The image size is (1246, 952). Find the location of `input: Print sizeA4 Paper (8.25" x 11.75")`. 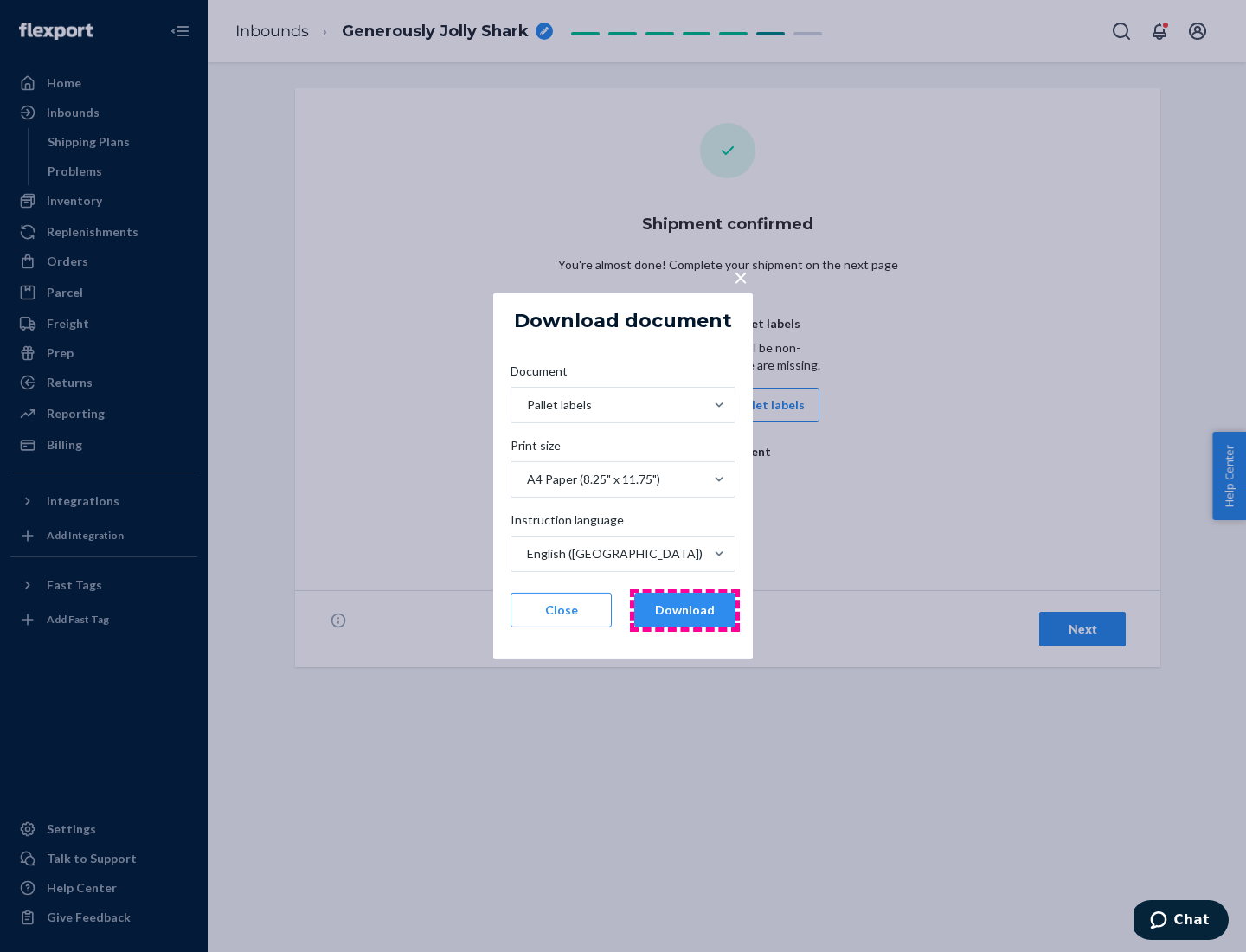

input: Print sizeA4 Paper (8.25" x 11.75") is located at coordinates (526, 480).